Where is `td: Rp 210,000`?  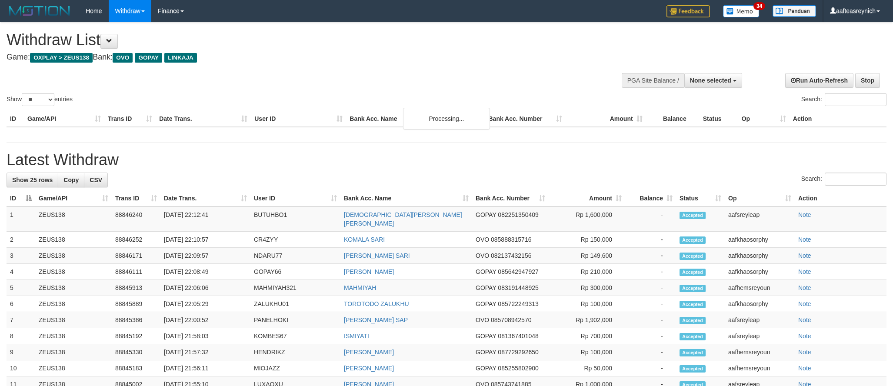 td: Rp 210,000 is located at coordinates (587, 272).